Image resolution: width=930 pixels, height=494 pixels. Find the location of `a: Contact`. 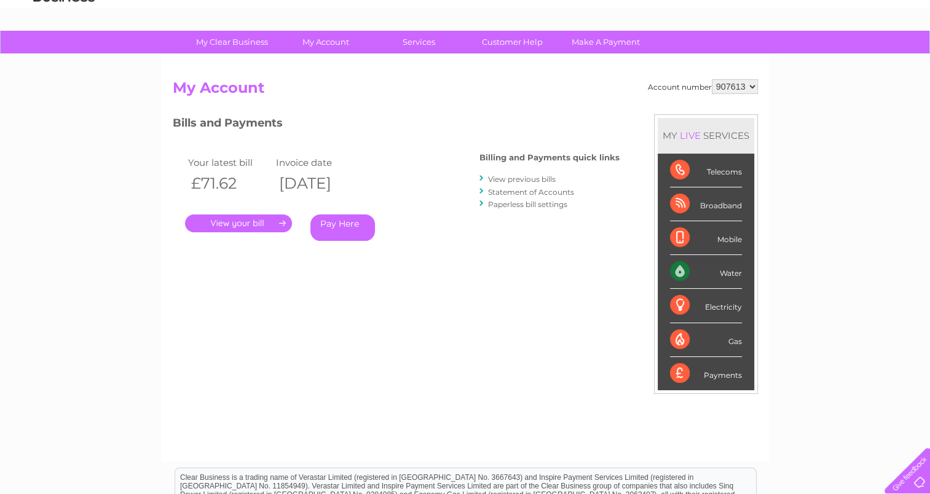

a: Contact is located at coordinates (863, 57).